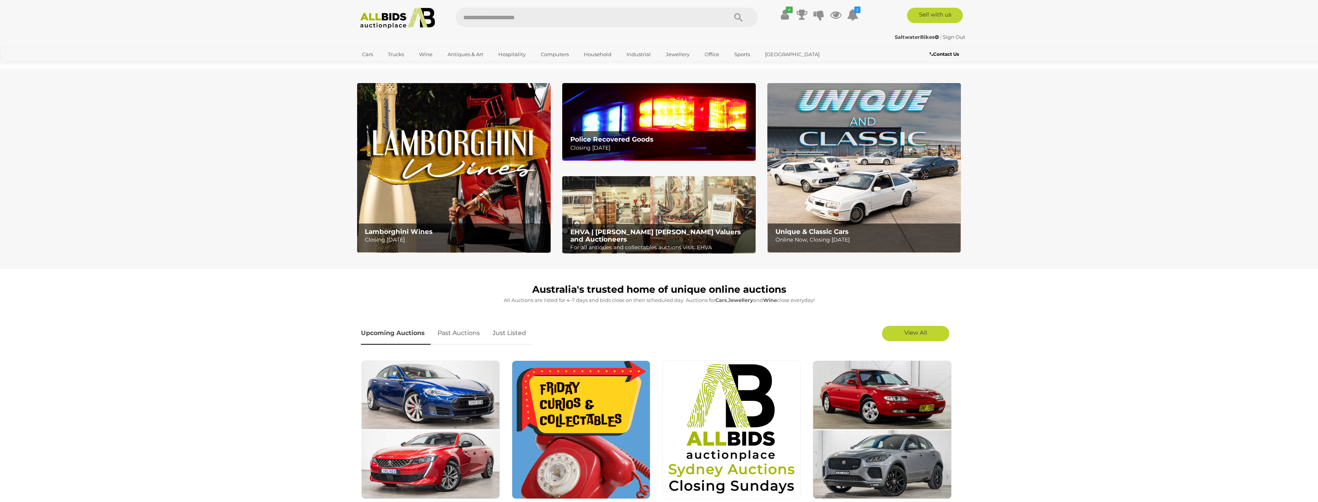 This screenshot has height=502, width=1318. I want to click on img: Sydney Car Auctions, so click(882, 430).